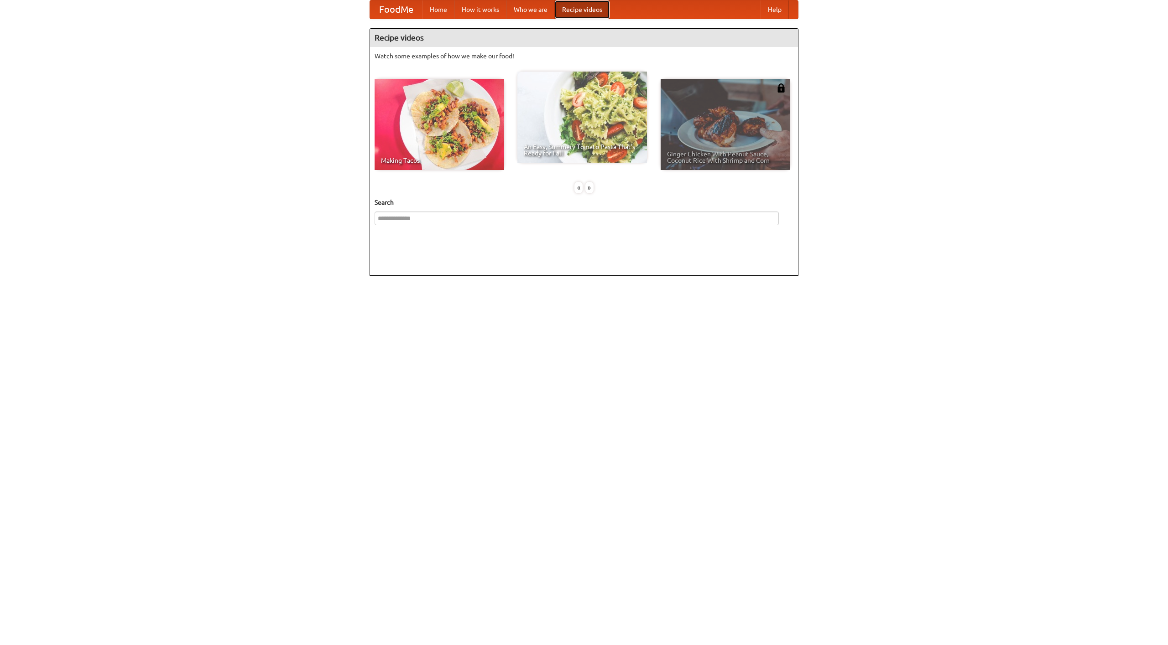  I want to click on a: An Easy, Summery Tomato Pasta That's Ready for Fall, so click(582, 117).